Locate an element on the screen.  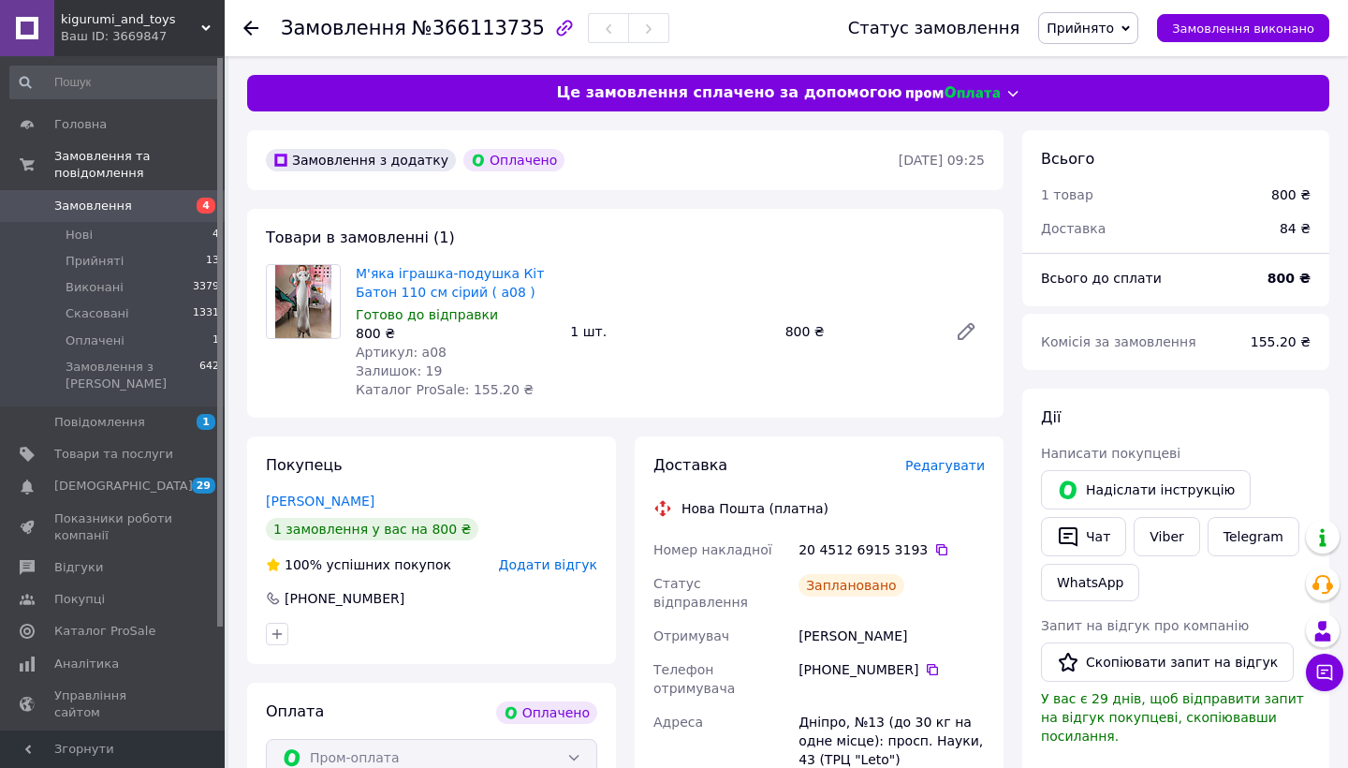
span: 642 is located at coordinates (209, 375).